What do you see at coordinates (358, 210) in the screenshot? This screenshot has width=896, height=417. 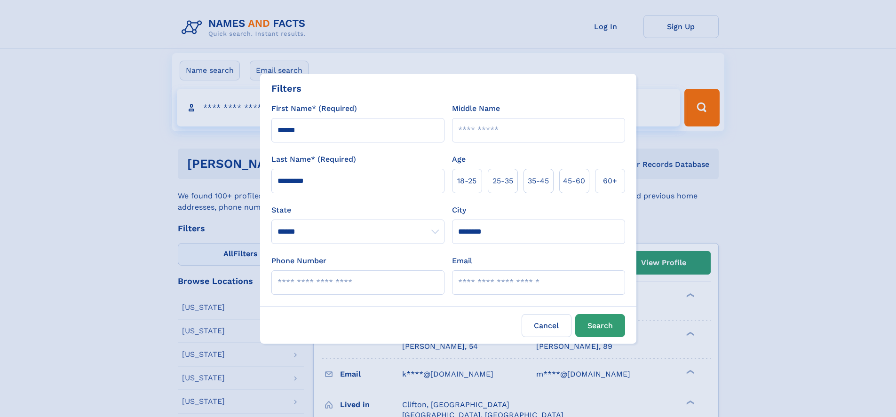 I see `label: State` at bounding box center [358, 210].